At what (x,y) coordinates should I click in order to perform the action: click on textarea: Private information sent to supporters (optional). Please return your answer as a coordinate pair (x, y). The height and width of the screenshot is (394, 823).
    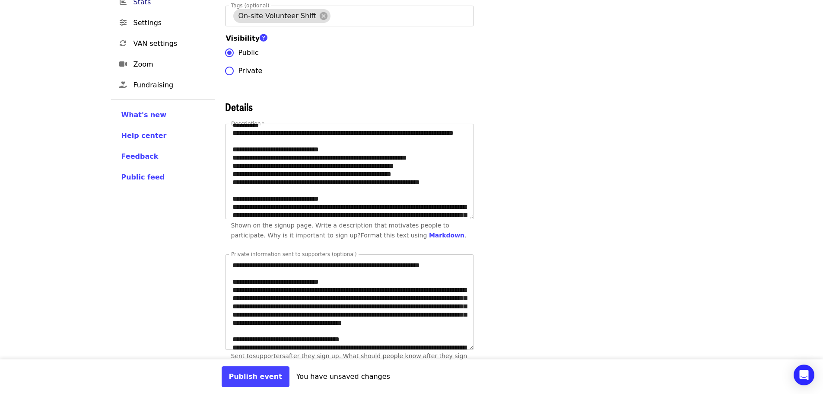
    Looking at the image, I should click on (350, 302).